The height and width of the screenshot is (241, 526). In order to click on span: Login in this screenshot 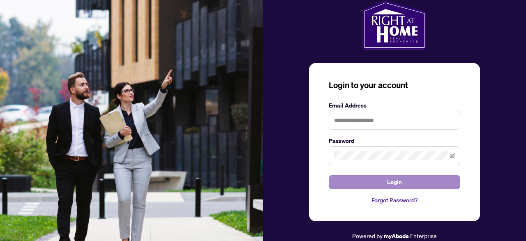, I will do `click(395, 182)`.